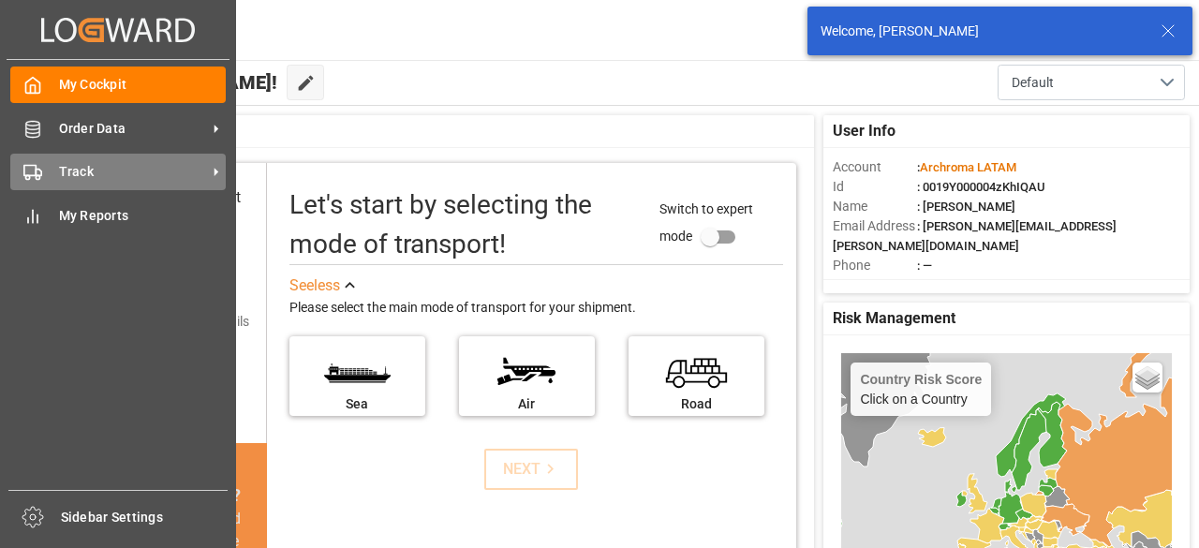 The height and width of the screenshot is (548, 1199). Describe the element at coordinates (142, 215) in the screenshot. I see `span: My Reports` at that location.